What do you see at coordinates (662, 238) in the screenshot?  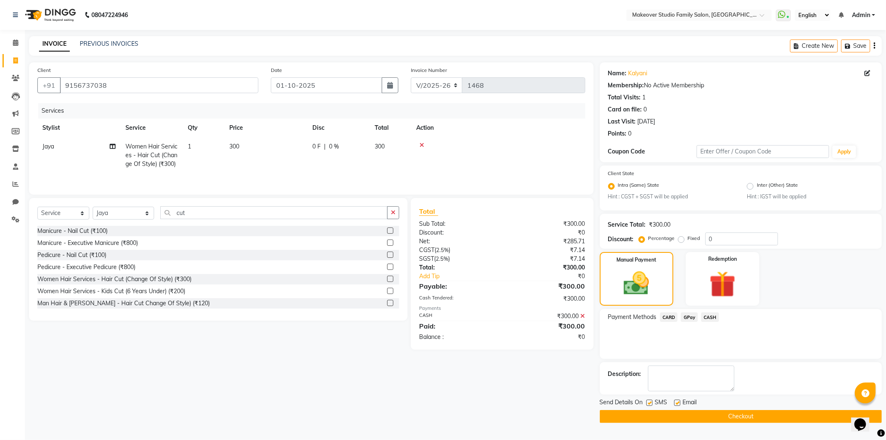 I see `label: Percentage` at bounding box center [662, 238].